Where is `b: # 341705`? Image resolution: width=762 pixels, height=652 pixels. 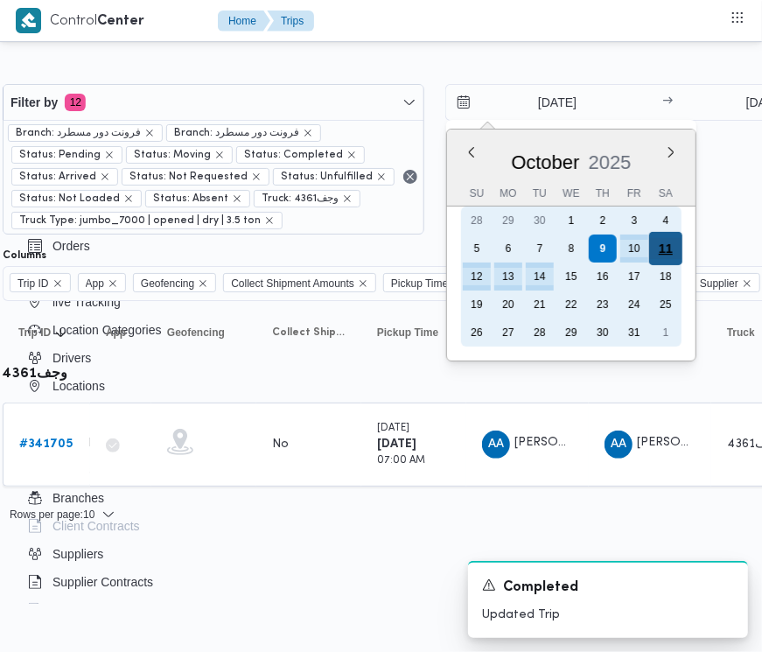 b: # 341705 is located at coordinates (45, 444).